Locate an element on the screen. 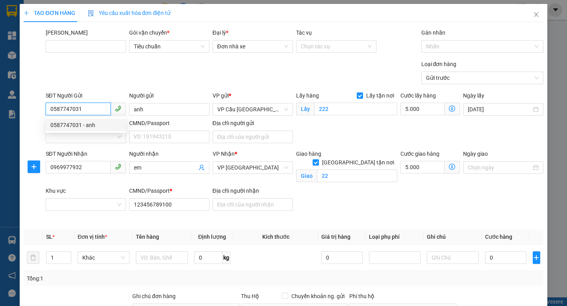  div: VP gửi is located at coordinates (253, 96).